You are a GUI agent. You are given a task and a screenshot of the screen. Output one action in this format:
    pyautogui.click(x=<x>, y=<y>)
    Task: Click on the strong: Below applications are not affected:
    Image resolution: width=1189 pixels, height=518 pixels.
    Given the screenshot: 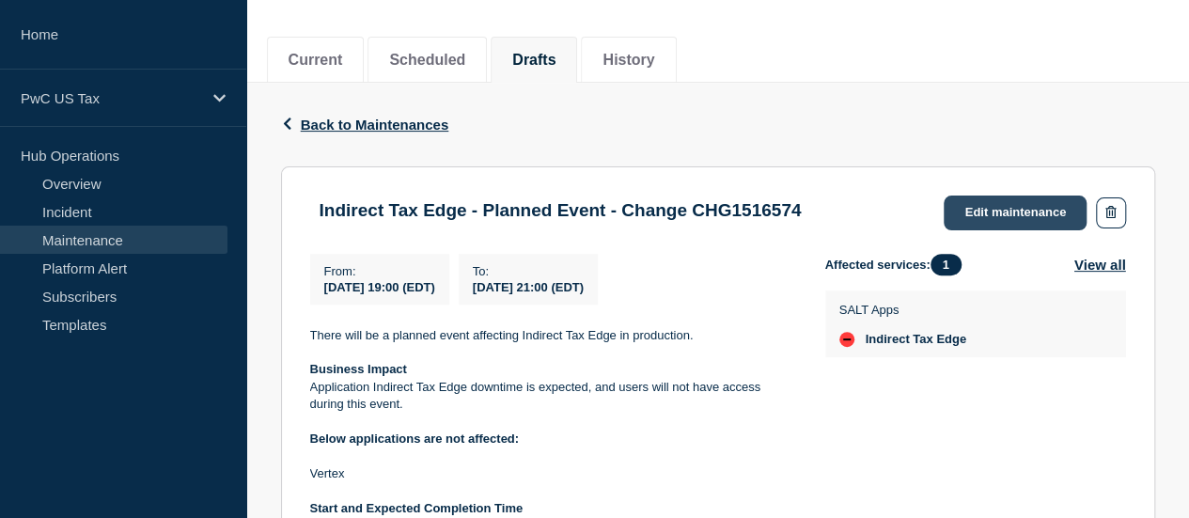 What is the action you would take?
    pyautogui.click(x=415, y=438)
    